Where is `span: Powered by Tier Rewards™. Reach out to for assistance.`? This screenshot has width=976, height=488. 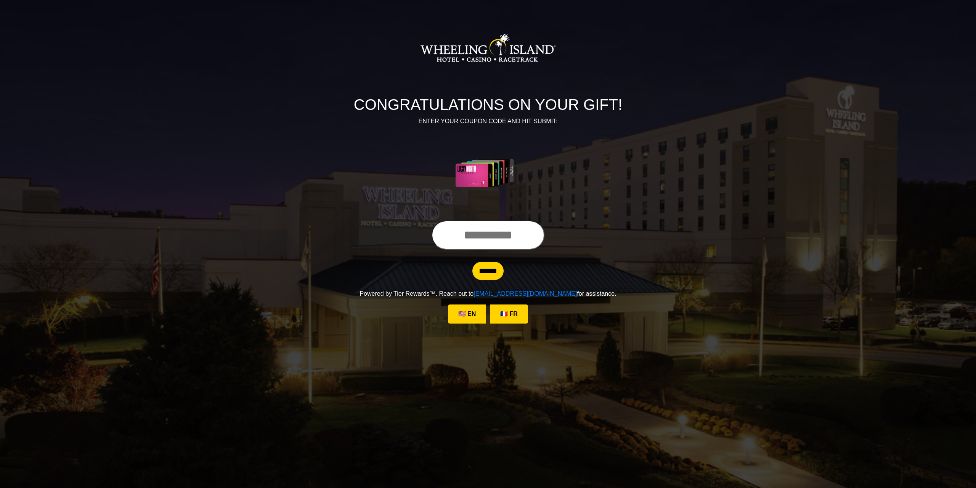
span: Powered by Tier Rewards™. Reach out to for assistance. is located at coordinates (488, 293).